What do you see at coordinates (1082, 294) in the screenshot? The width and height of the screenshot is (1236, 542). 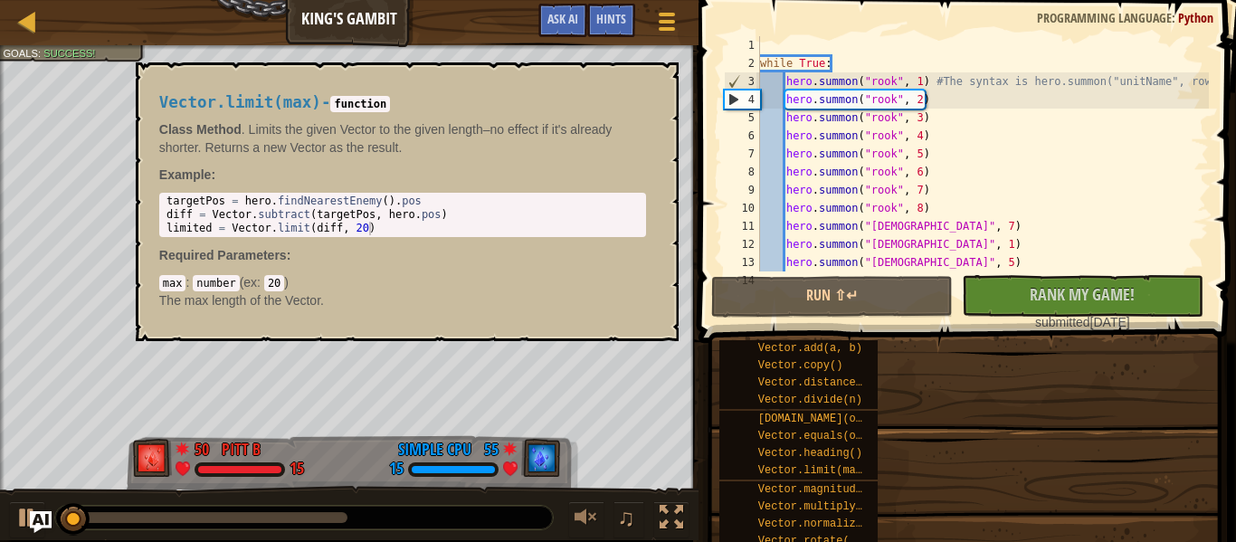 I see `span: Rank My Game!` at bounding box center [1082, 294].